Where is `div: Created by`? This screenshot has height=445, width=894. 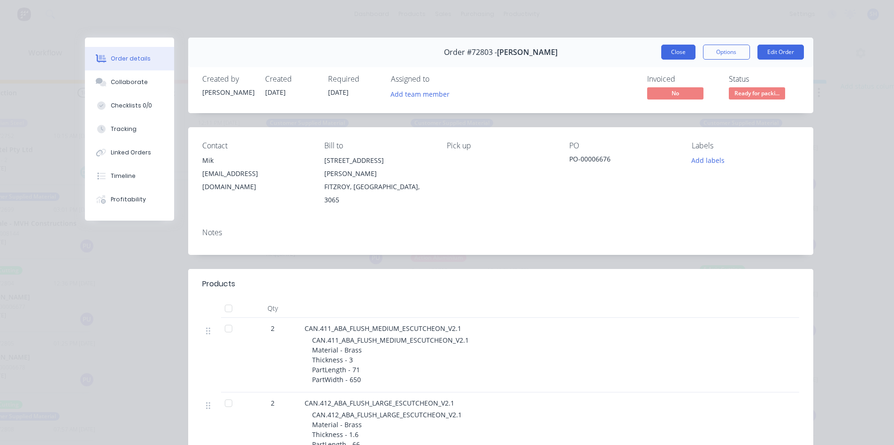
div: Created by is located at coordinates (228, 79).